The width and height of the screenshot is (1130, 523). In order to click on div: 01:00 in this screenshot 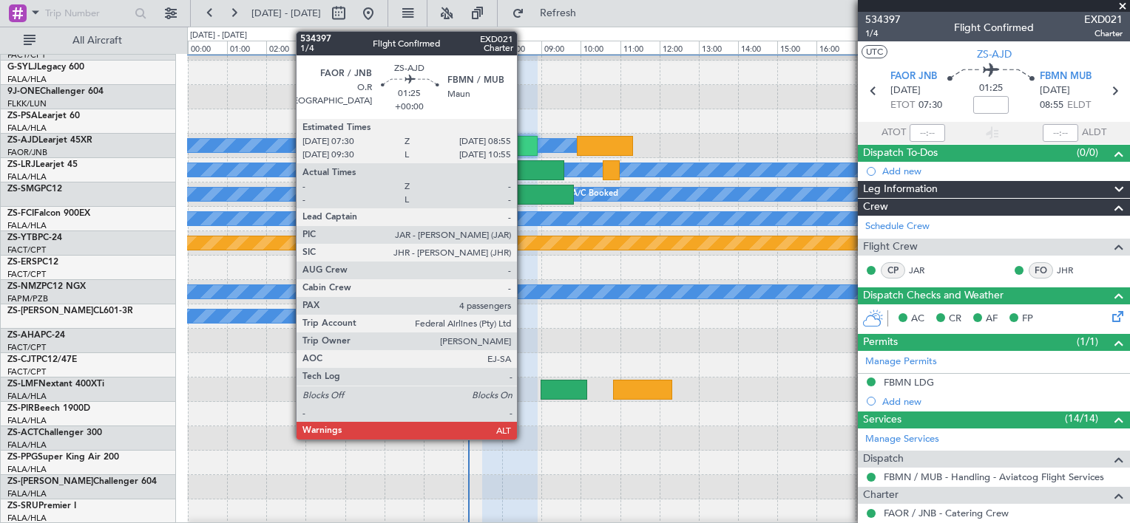, I will do `click(246, 47)`.